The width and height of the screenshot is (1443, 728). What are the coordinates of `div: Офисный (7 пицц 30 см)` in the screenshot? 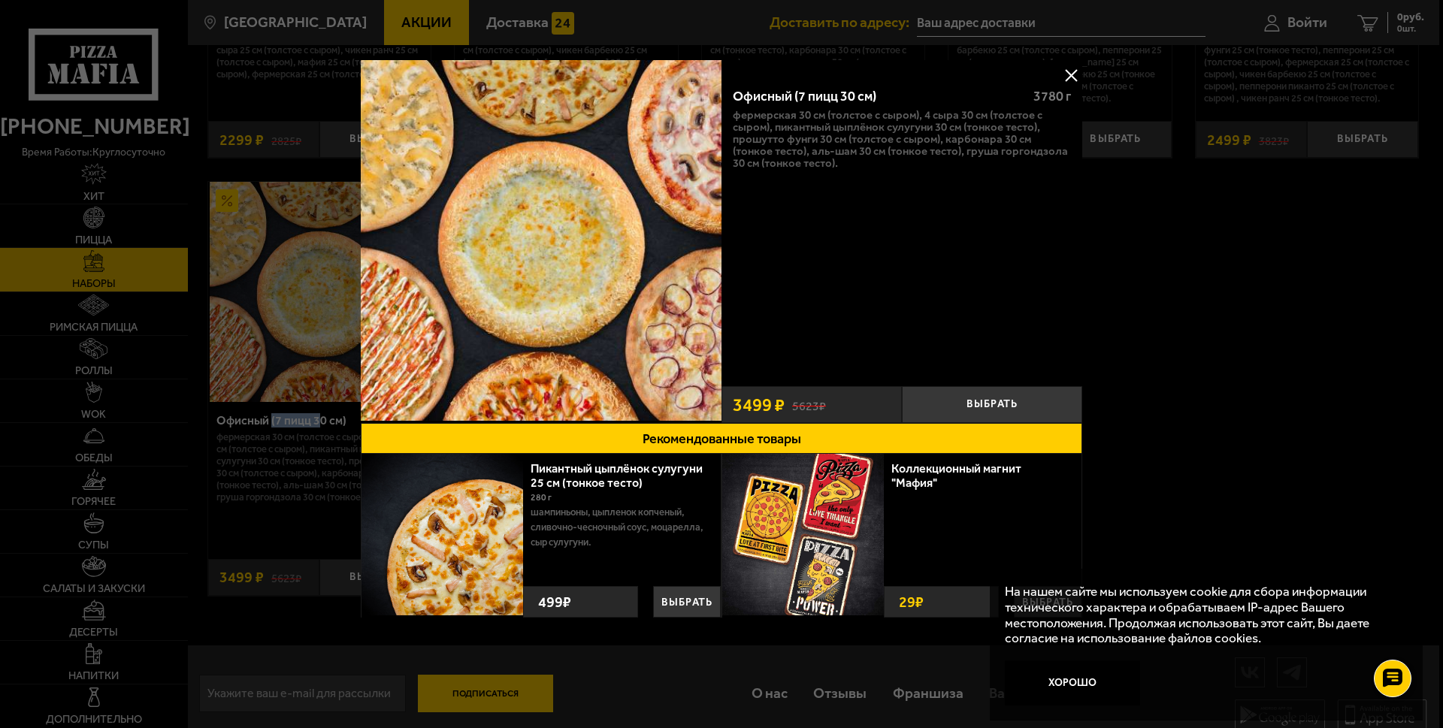 It's located at (876, 97).